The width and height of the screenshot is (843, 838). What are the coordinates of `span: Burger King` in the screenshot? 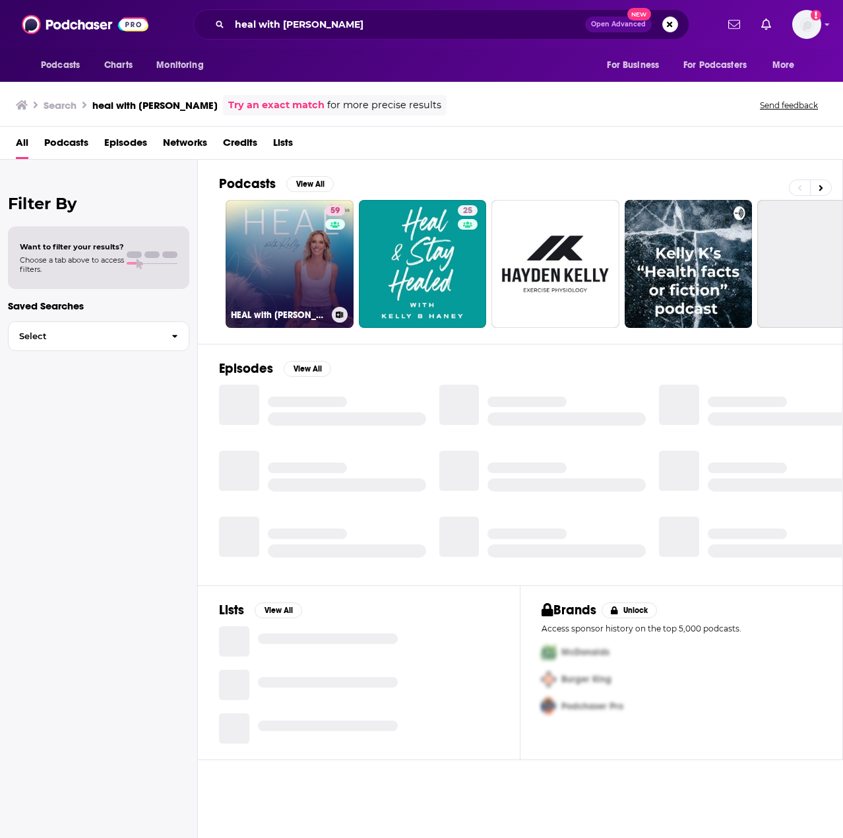 It's located at (587, 679).